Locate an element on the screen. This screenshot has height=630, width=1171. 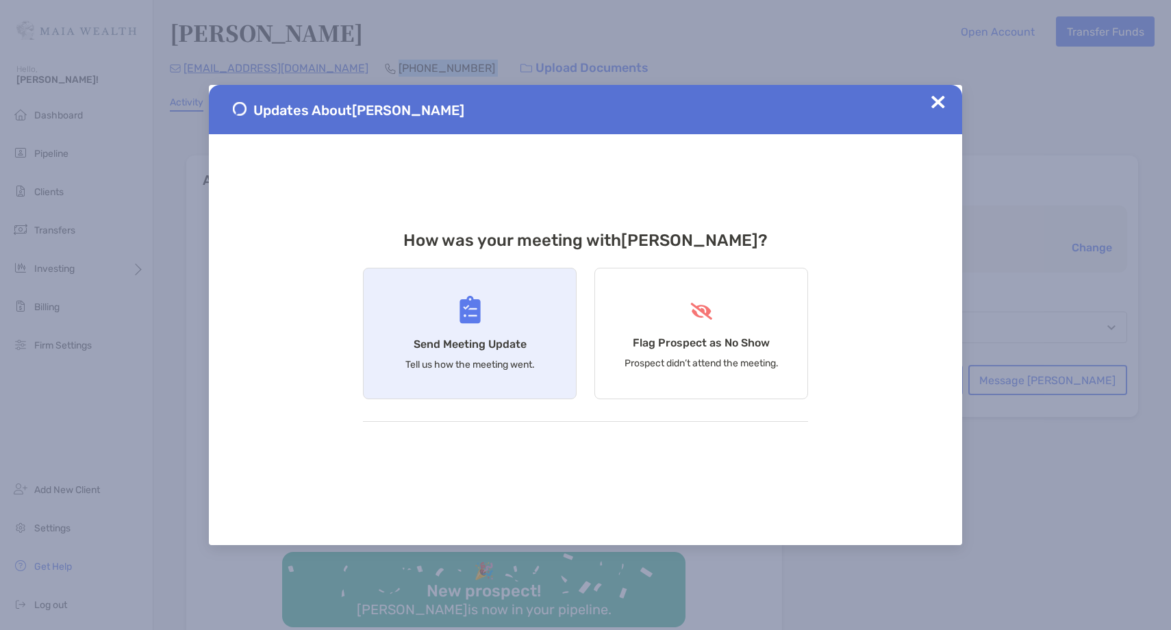
img: Send Meeting Update 1 is located at coordinates (240, 109).